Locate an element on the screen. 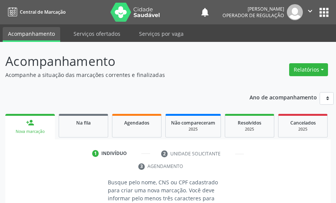  span: Resolvidos is located at coordinates (250, 123).